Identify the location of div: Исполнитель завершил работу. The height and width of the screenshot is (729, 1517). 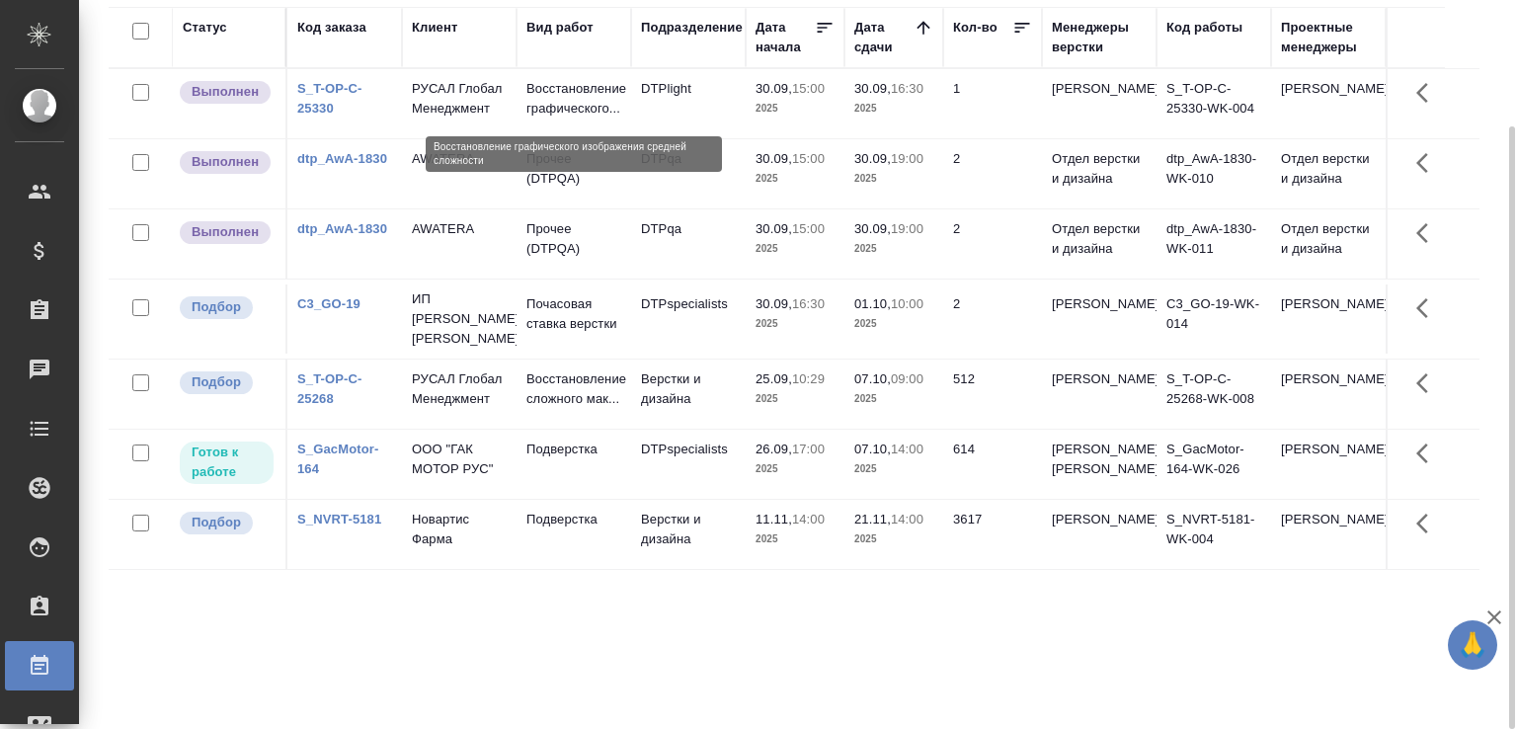
(226, 162).